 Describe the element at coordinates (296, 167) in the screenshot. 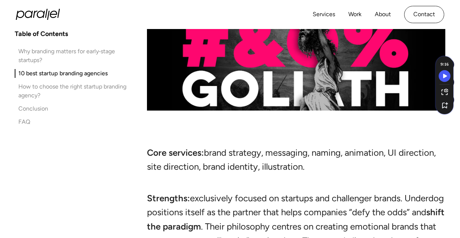

I see `li: brand strategy, messaging, naming, animation, UI direction, site direction, brand identity, illus...` at that location.